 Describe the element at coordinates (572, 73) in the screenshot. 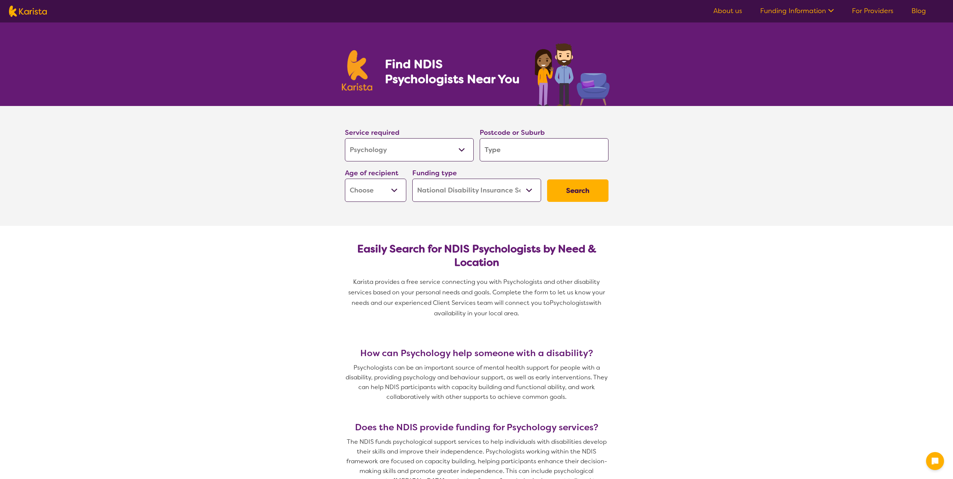

I see `img: psychology` at that location.